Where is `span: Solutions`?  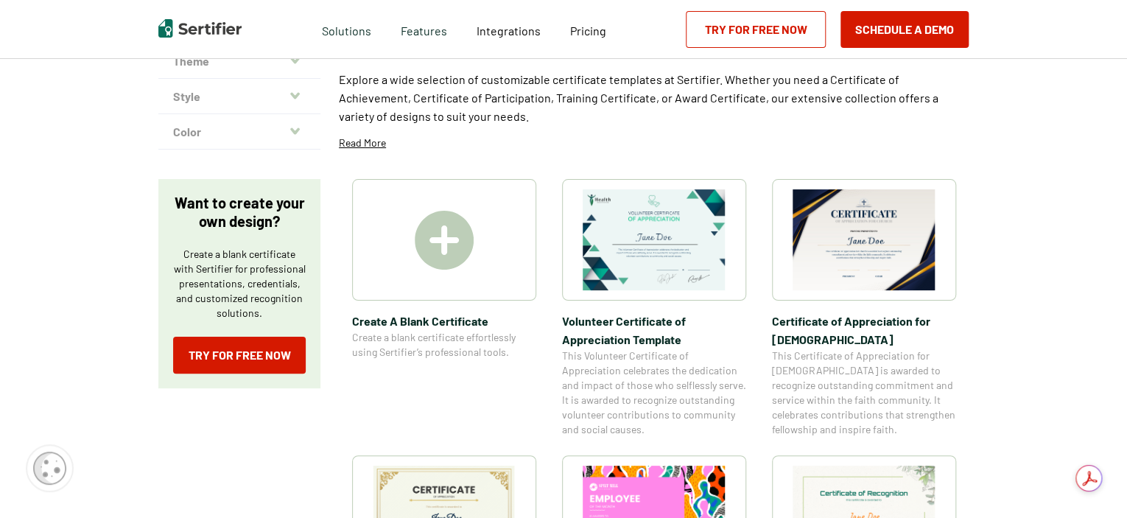
span: Solutions is located at coordinates (346, 29).